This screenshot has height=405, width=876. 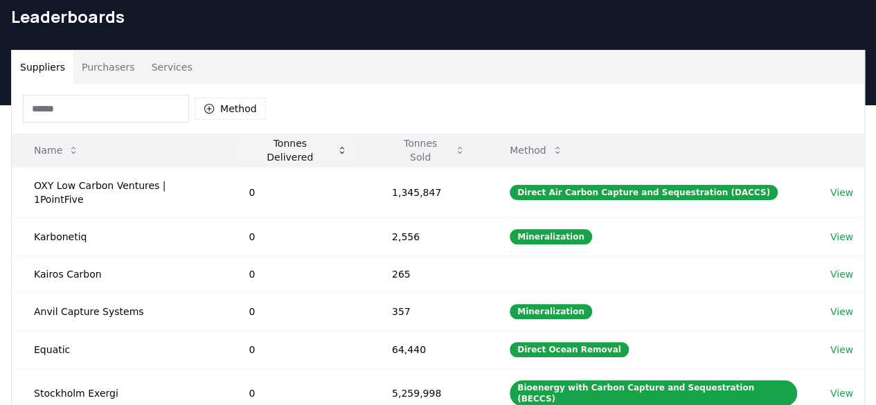 What do you see at coordinates (119, 236) in the screenshot?
I see `td: Karbonetiq` at bounding box center [119, 236].